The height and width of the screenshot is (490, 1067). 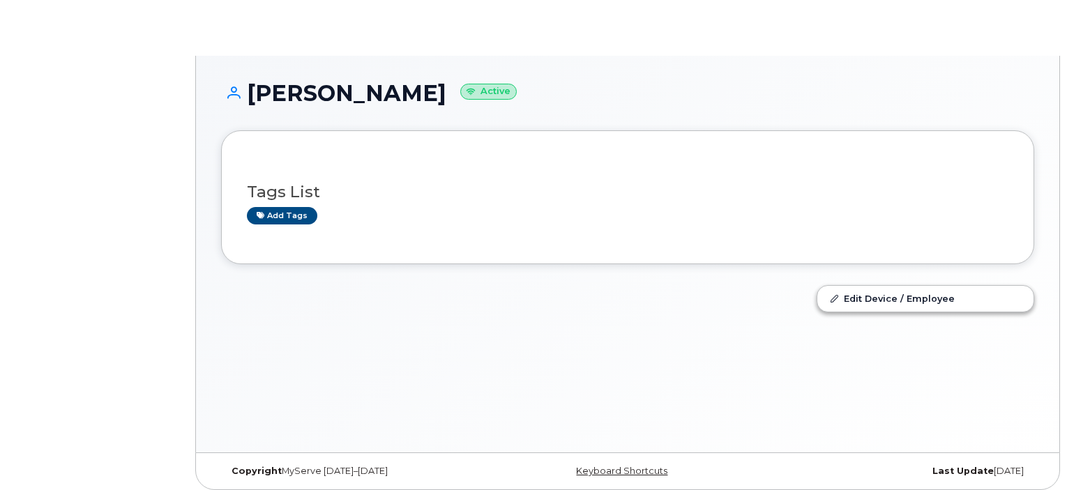 I want to click on a: Edit Device / Employee, so click(x=926, y=299).